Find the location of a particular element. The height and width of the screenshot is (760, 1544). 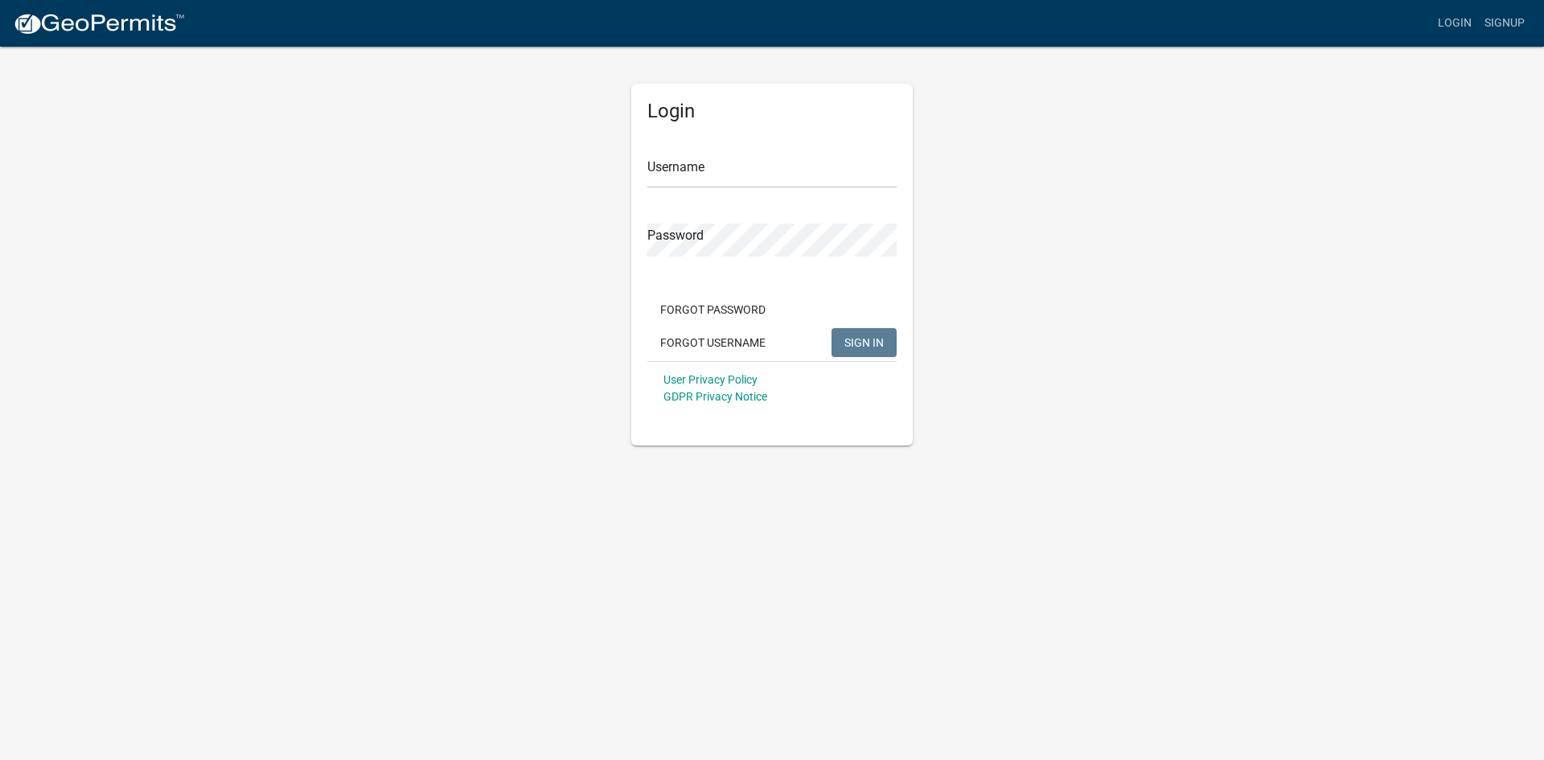

button: Forgot Username is located at coordinates (713, 343).